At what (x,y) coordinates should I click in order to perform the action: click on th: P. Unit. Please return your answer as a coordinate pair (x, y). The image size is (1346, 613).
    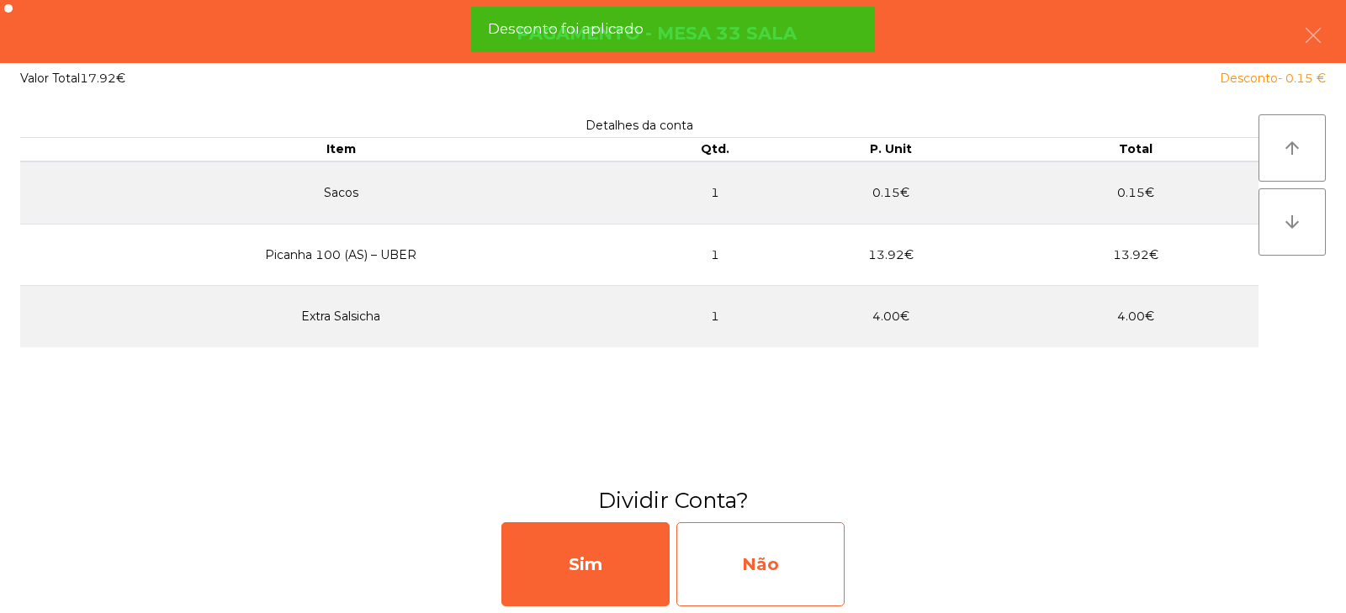
    Looking at the image, I should click on (890, 150).